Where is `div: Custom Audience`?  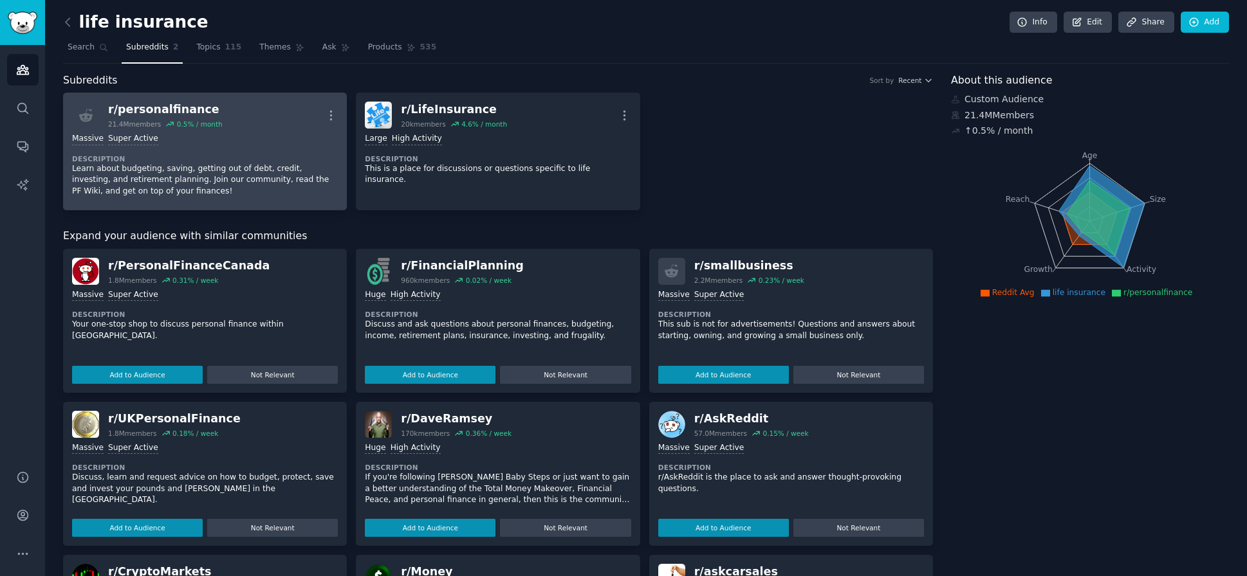 div: Custom Audience is located at coordinates (1090, 99).